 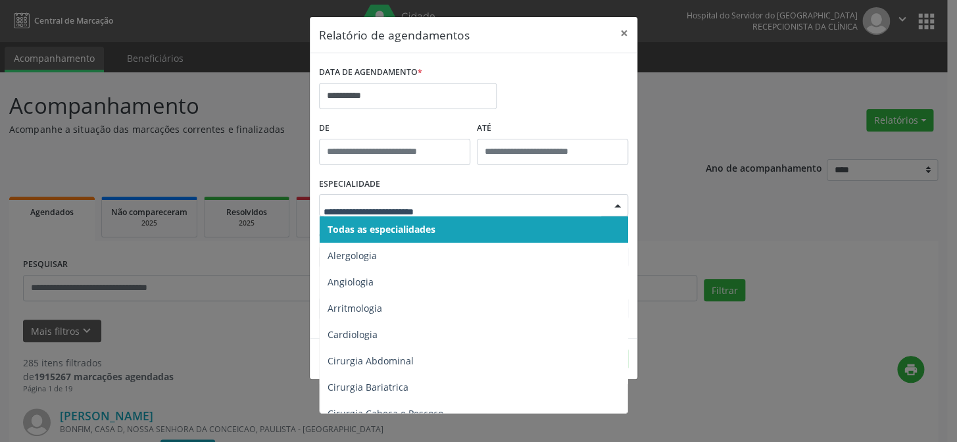 What do you see at coordinates (354, 308) in the screenshot?
I see `span: Arritmologia` at bounding box center [354, 308].